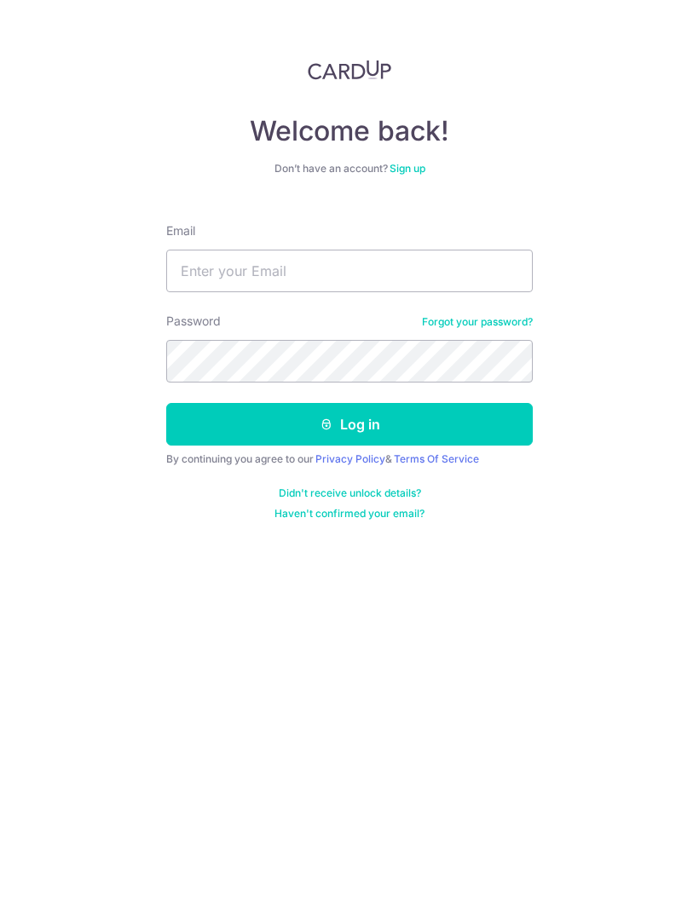 The width and height of the screenshot is (699, 909). Describe the element at coordinates (349, 514) in the screenshot. I see `a: Haven't confirmed your email?` at that location.